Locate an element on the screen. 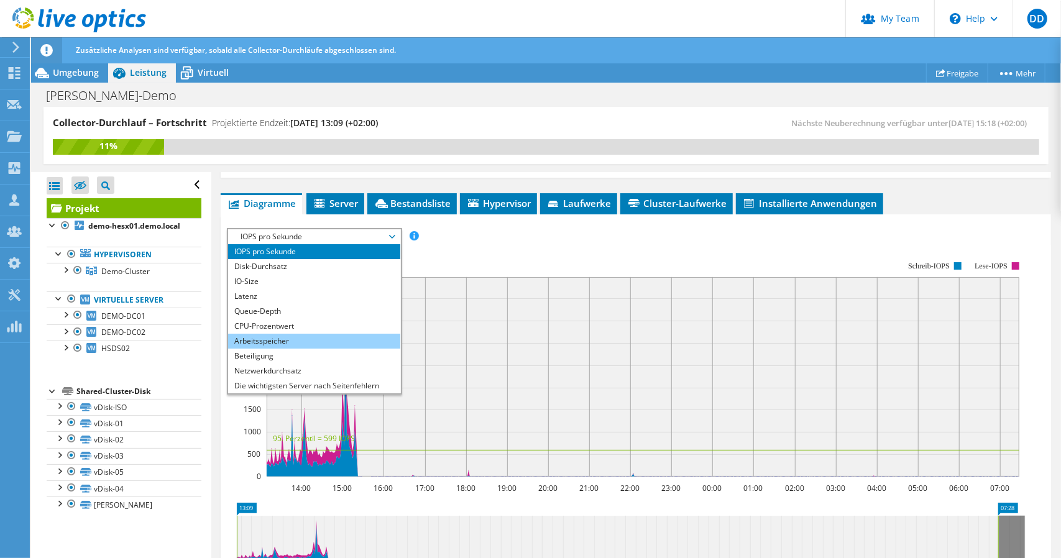 The image size is (1061, 558). a: vDisk-03 is located at coordinates (124, 456).